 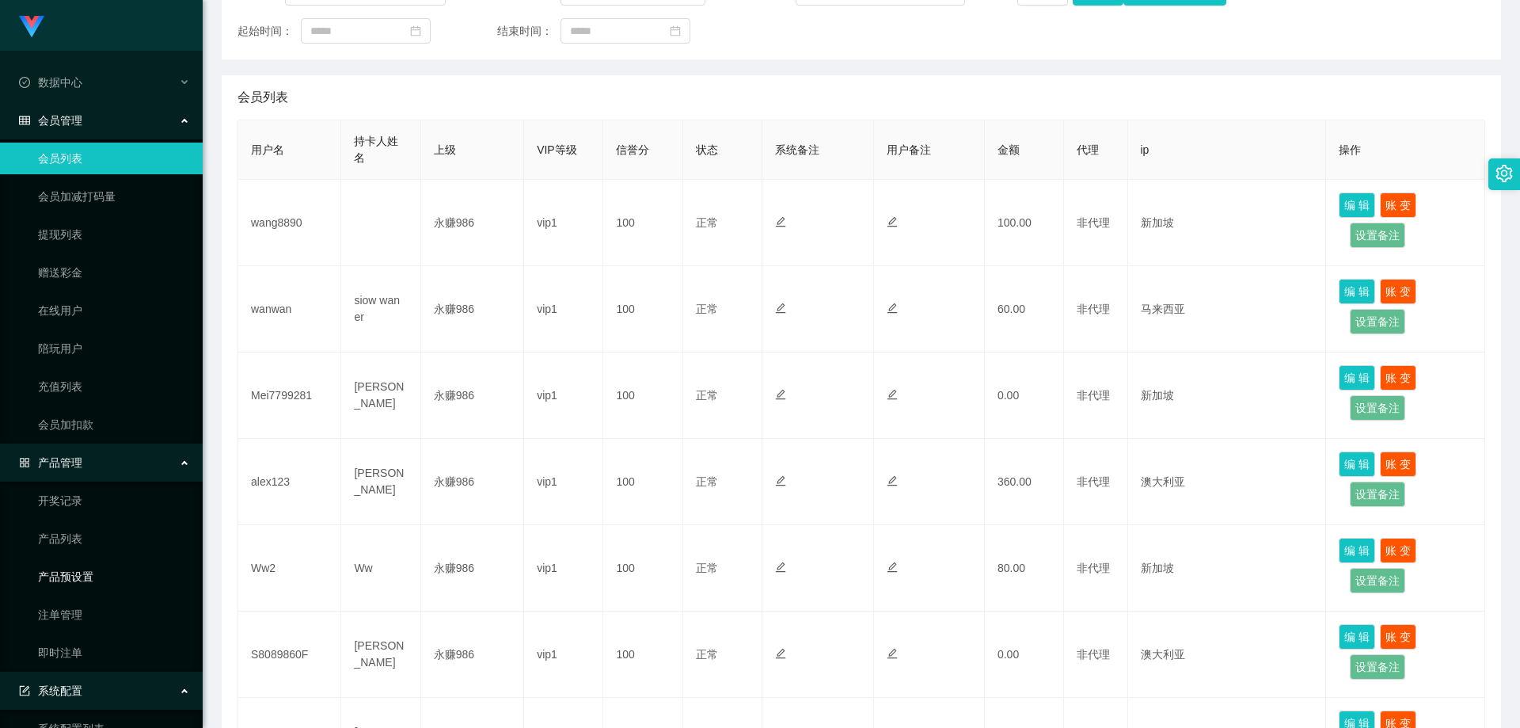 What do you see at coordinates (114, 234) in the screenshot?
I see `a: 提现列表` at bounding box center [114, 234].